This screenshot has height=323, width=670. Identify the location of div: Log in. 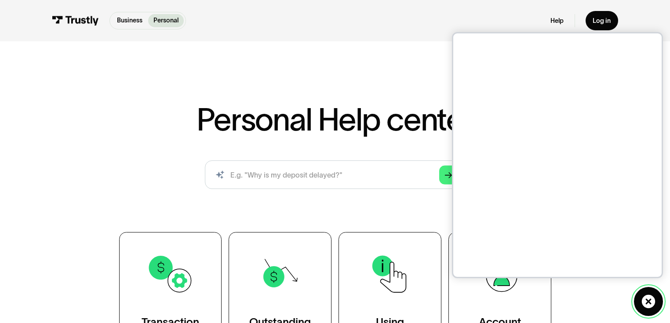
(601, 21).